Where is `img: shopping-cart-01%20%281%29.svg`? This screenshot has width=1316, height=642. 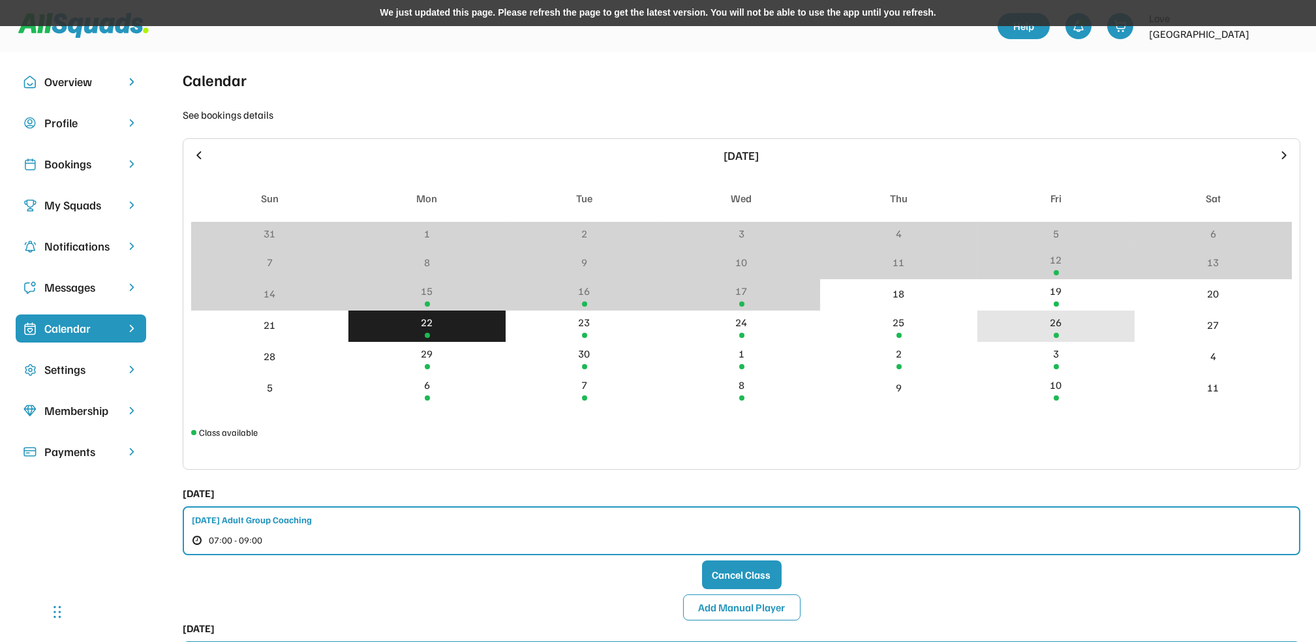 img: shopping-cart-01%20%281%29.svg is located at coordinates (1120, 26).